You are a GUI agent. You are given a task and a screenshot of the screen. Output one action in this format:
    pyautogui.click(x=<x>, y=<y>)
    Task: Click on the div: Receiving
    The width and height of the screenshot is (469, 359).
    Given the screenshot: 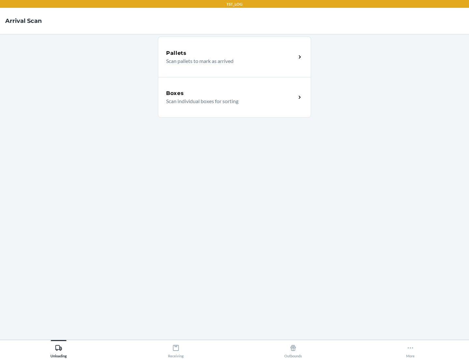 What is the action you would take?
    pyautogui.click(x=176, y=349)
    